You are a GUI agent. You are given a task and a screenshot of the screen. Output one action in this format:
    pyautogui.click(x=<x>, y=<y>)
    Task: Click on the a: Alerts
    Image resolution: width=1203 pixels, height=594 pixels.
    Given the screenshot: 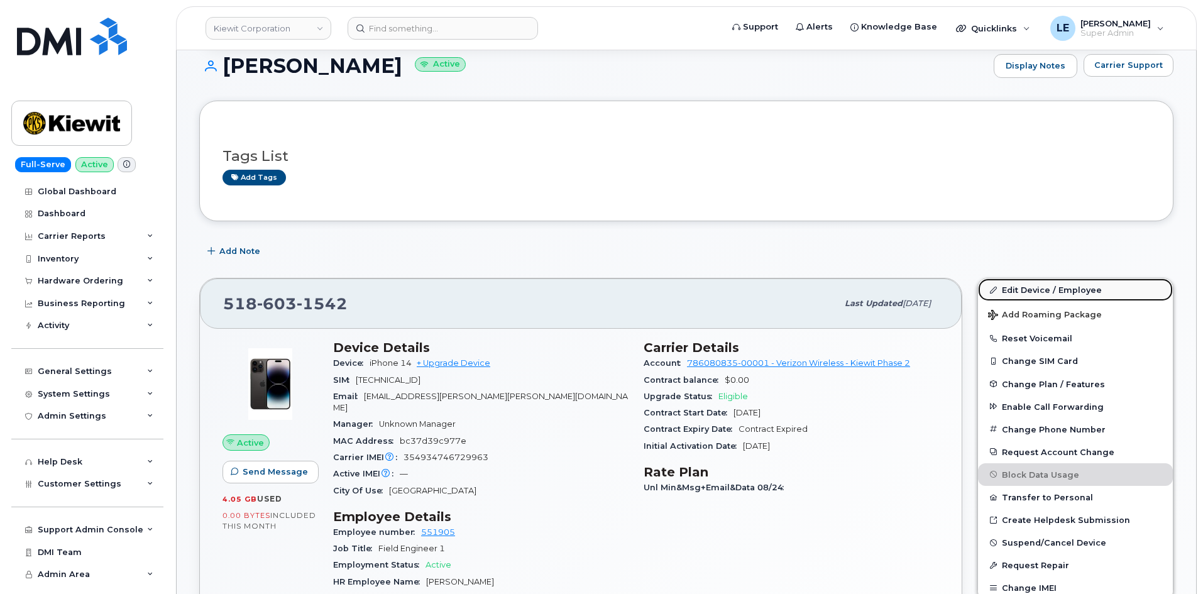 What is the action you would take?
    pyautogui.click(x=814, y=27)
    